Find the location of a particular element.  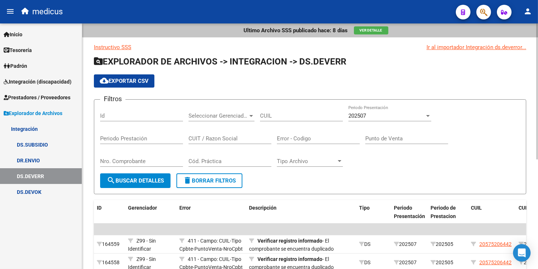

span: - El comprobante se encuentra duplicado is located at coordinates (291, 245).